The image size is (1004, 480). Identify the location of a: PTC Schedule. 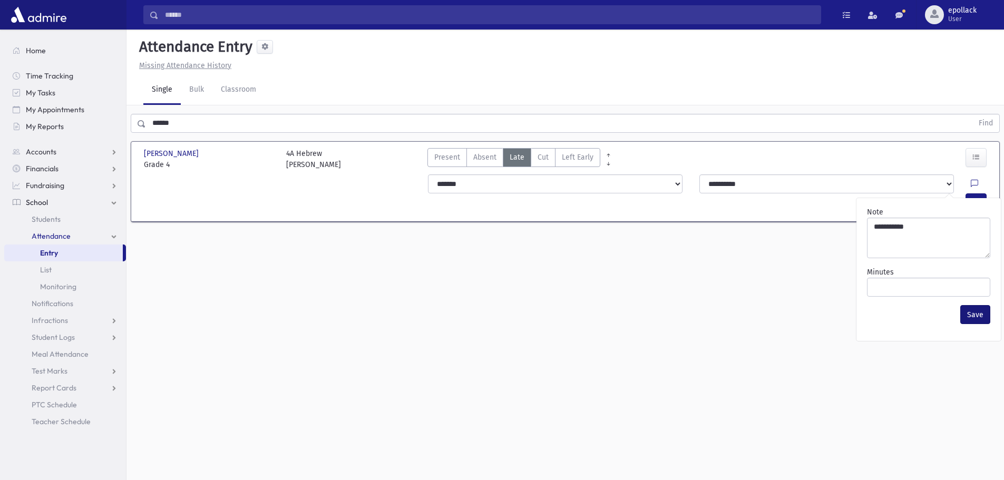
(65, 405).